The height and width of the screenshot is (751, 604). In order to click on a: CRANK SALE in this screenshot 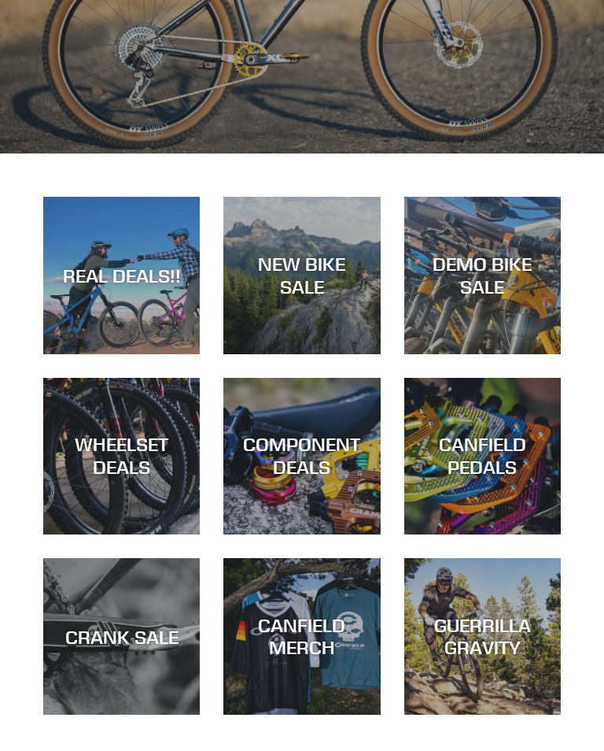, I will do `click(121, 637)`.